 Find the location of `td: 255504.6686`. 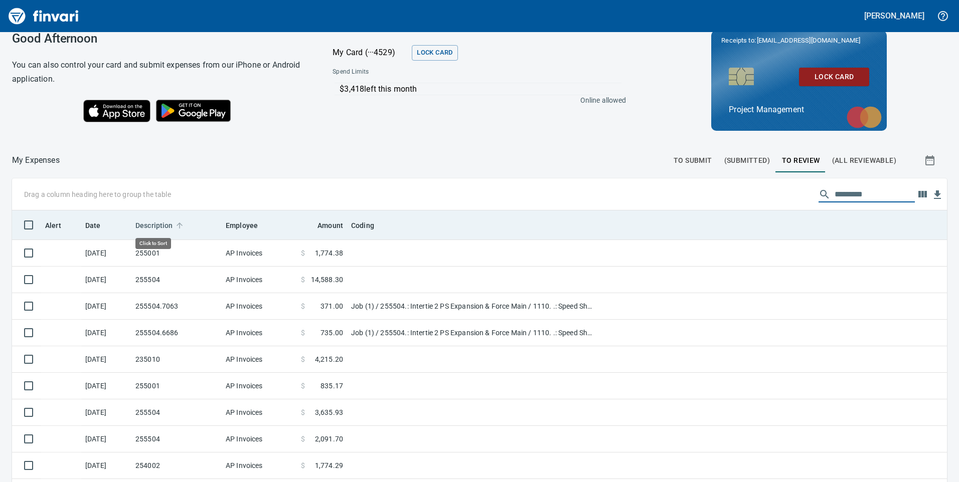

td: 255504.6686 is located at coordinates (176, 333).